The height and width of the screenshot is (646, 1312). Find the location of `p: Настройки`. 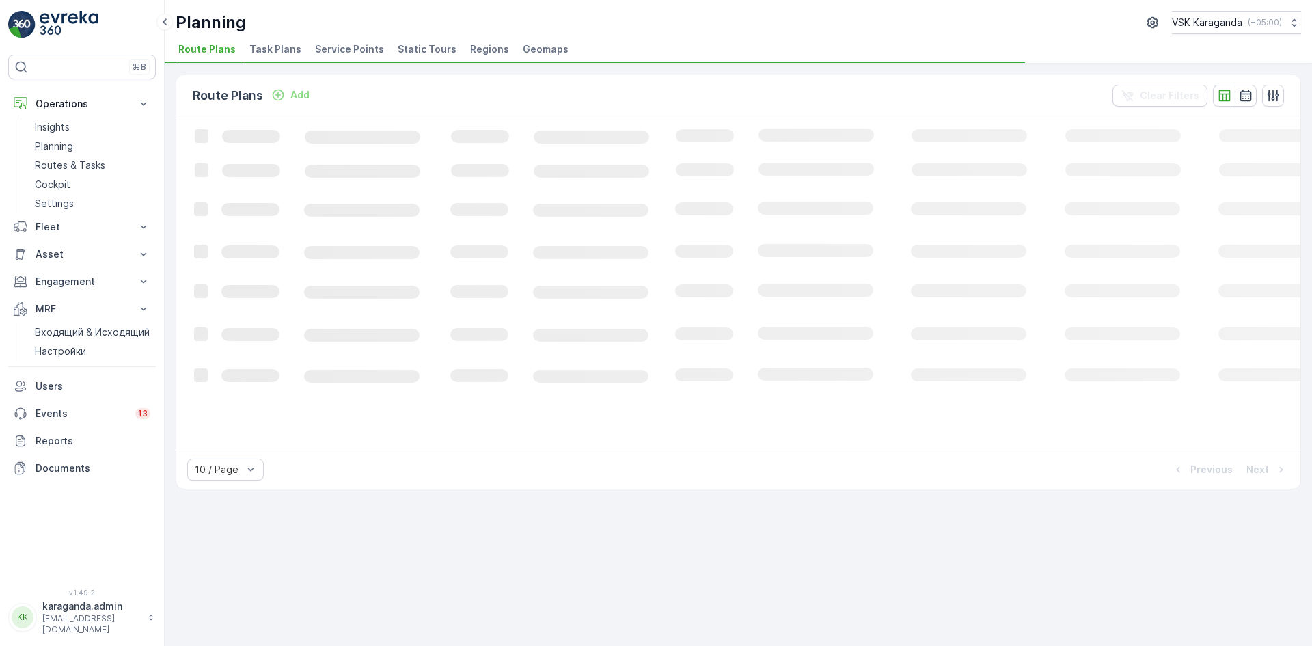

p: Настройки is located at coordinates (60, 351).